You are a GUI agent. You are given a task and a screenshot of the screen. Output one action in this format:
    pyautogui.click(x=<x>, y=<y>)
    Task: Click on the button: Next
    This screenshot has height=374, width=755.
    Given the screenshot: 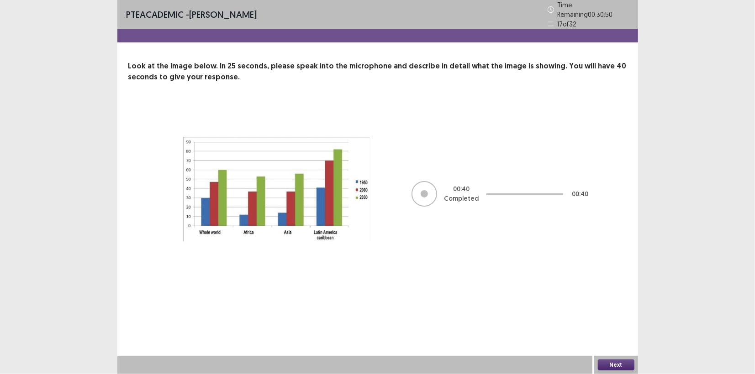 What is the action you would take?
    pyautogui.click(x=616, y=365)
    